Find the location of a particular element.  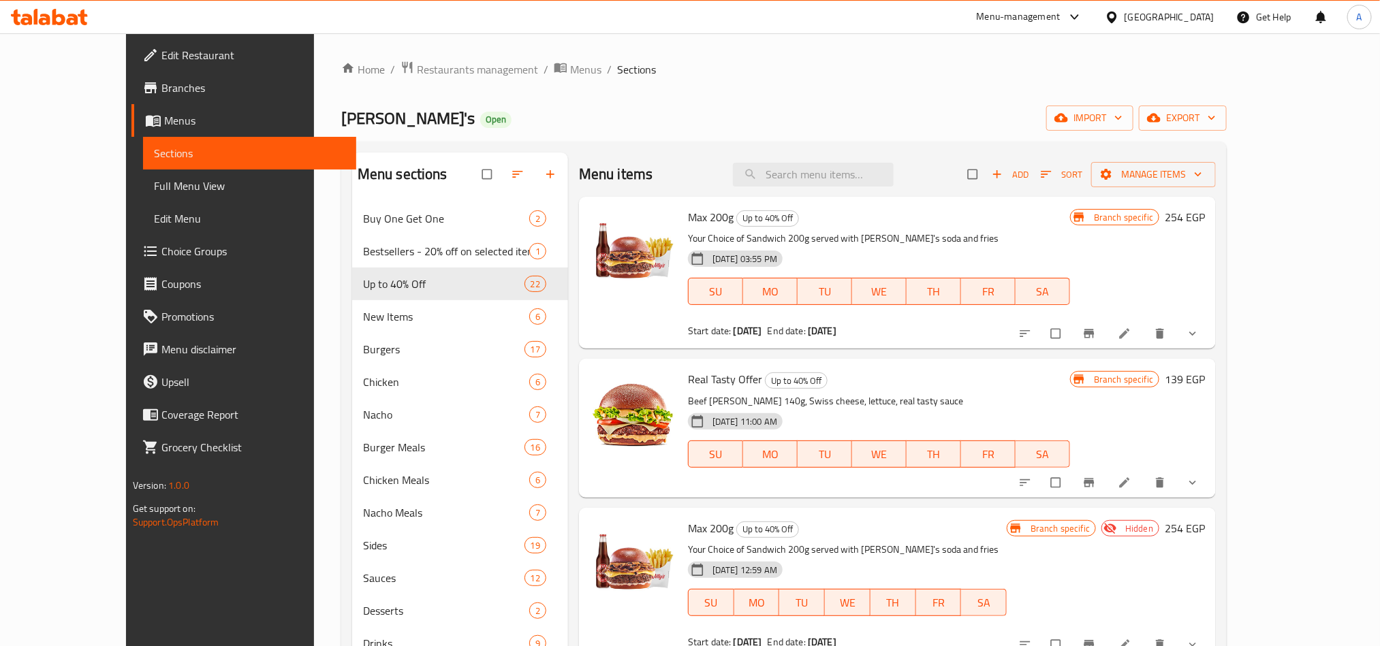

span: Get support on: is located at coordinates (164, 509).